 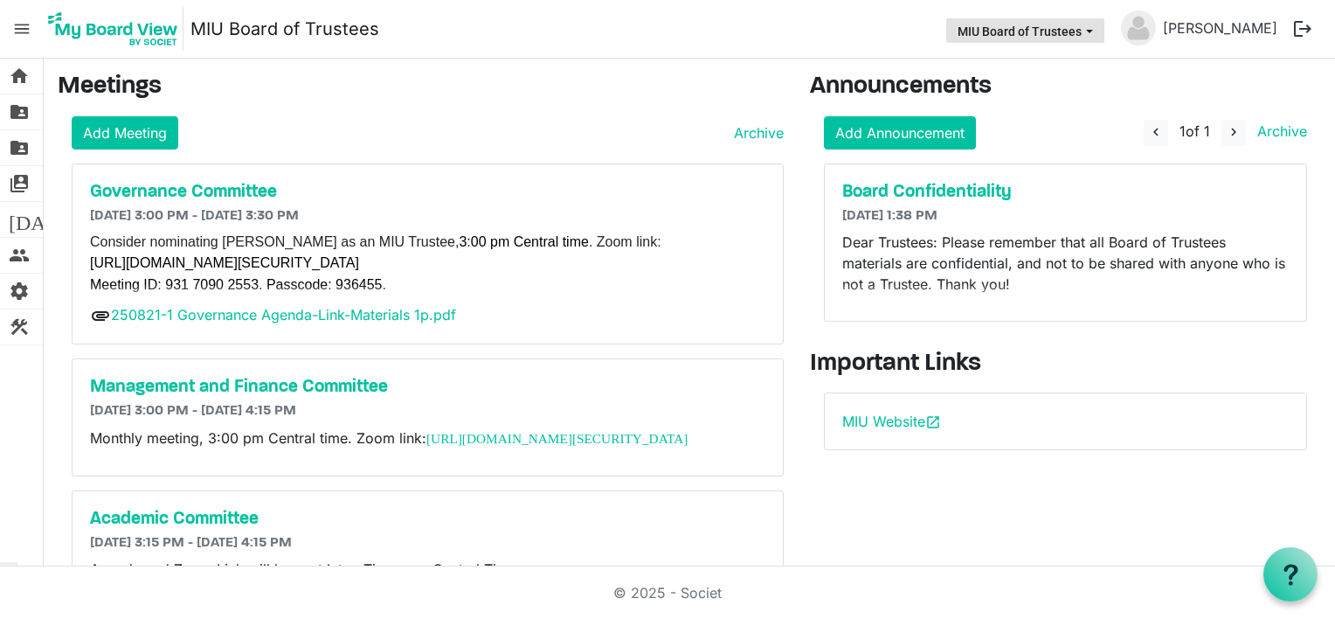 What do you see at coordinates (125, 133) in the screenshot?
I see `a: Add Meeting` at bounding box center [125, 133].